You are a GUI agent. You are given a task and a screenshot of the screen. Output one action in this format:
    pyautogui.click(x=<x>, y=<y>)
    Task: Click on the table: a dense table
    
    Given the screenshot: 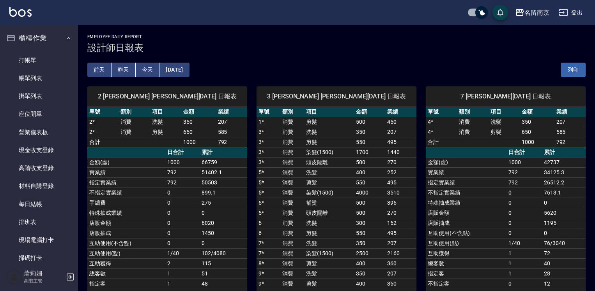 What is the action you would take?
    pyautogui.click(x=167, y=127)
    